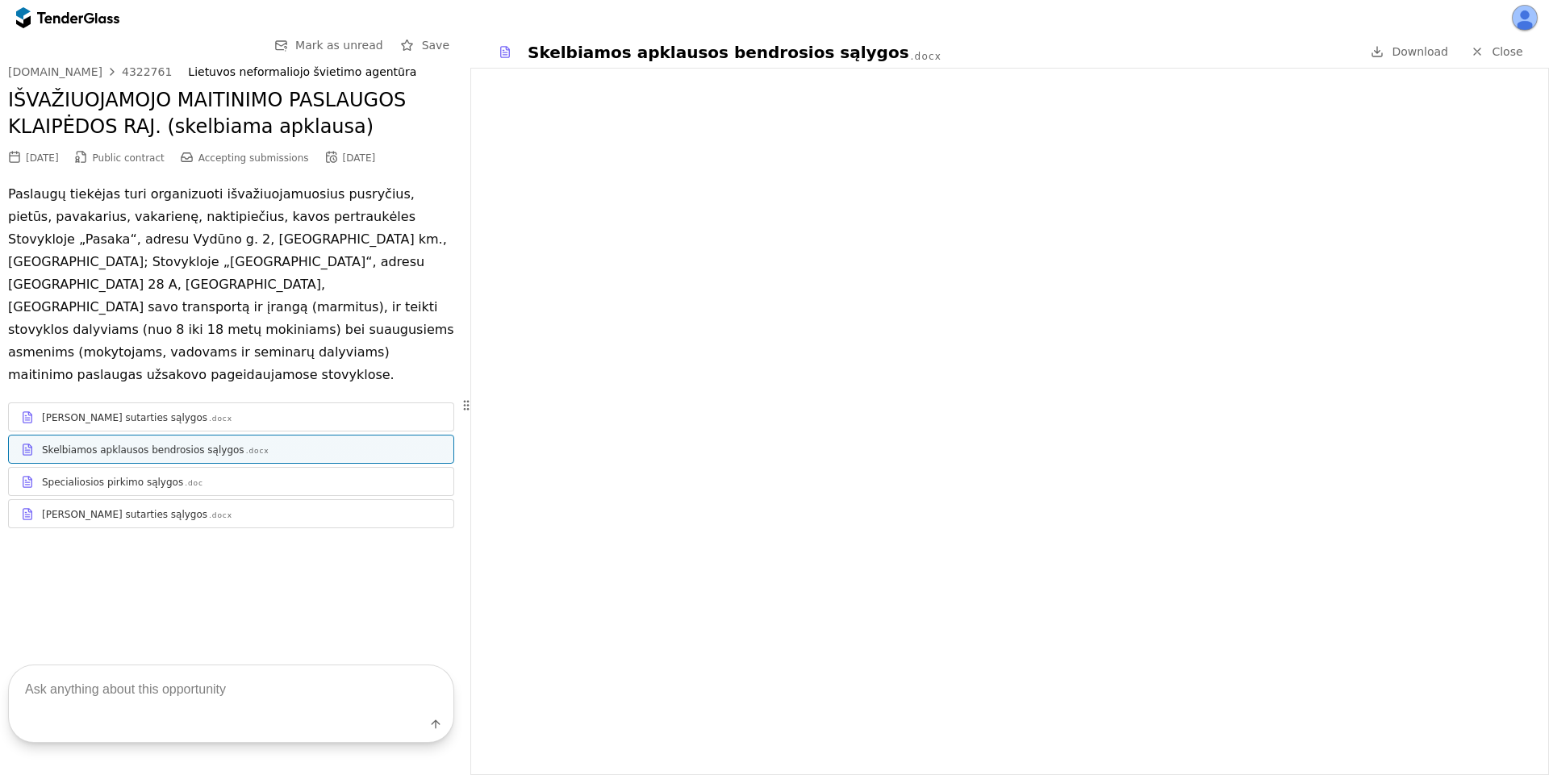  What do you see at coordinates (231, 481) in the screenshot?
I see `a: Specialiosios pirkimo sąlygos.doc` at bounding box center [231, 481].